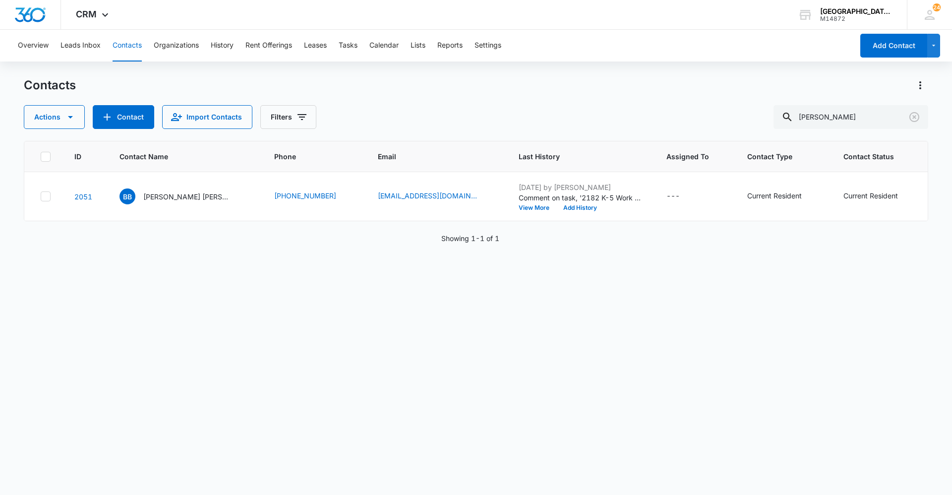 The image size is (952, 495). What do you see at coordinates (856, 19) in the screenshot?
I see `div: account id` at bounding box center [856, 19].